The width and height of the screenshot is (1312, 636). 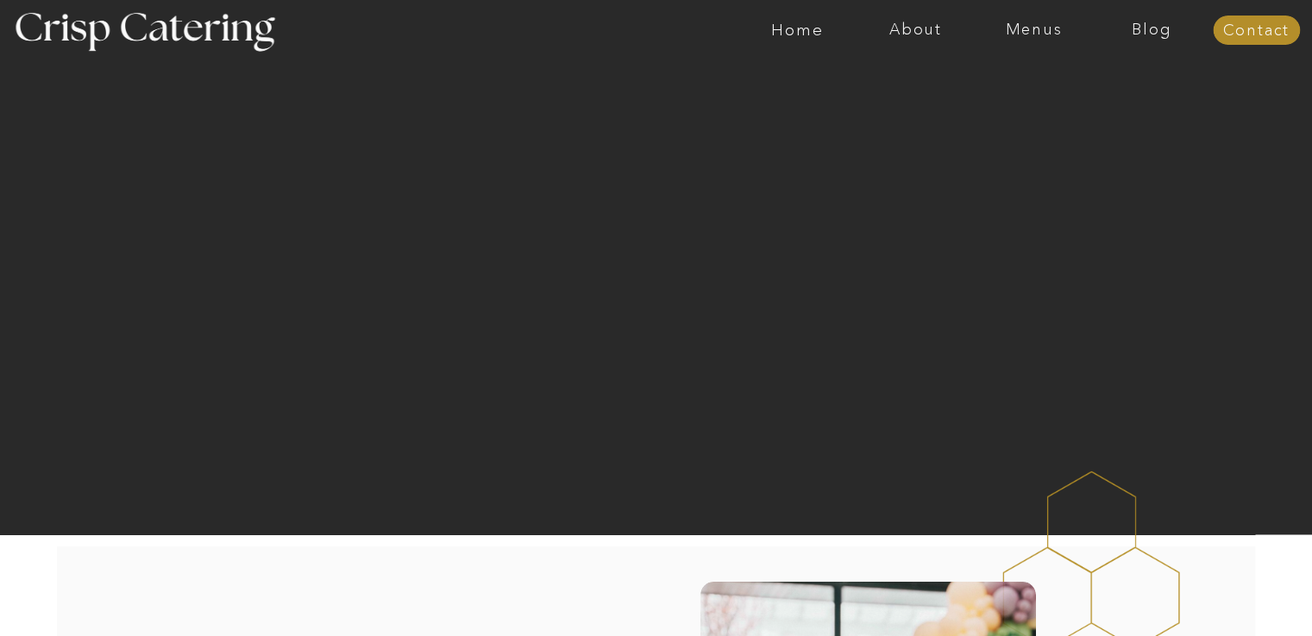 What do you see at coordinates (1033, 30) in the screenshot?
I see `nav: Menus` at bounding box center [1033, 30].